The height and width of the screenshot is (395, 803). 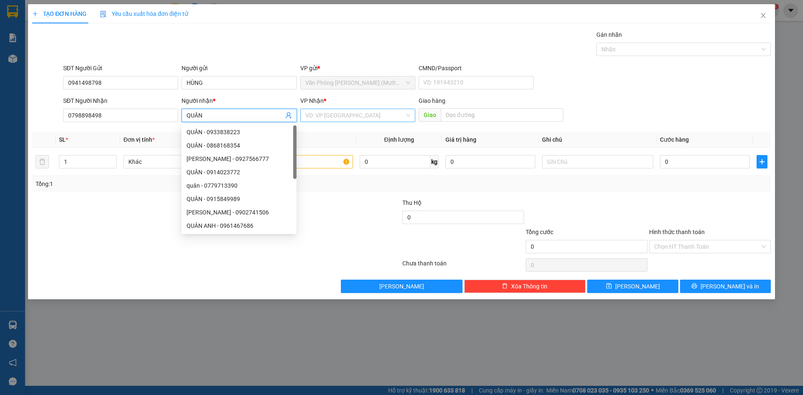 I want to click on span: Xóa Thông tin, so click(x=529, y=286).